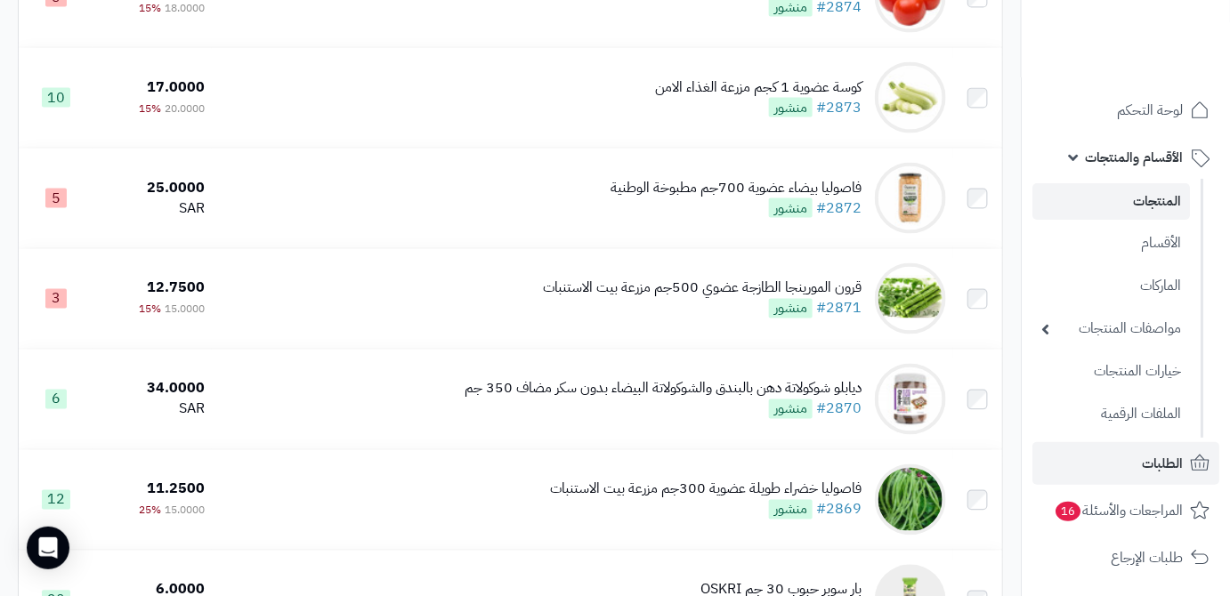 This screenshot has width=1230, height=596. Describe the element at coordinates (838, 409) in the screenshot. I see `a: #2870` at that location.